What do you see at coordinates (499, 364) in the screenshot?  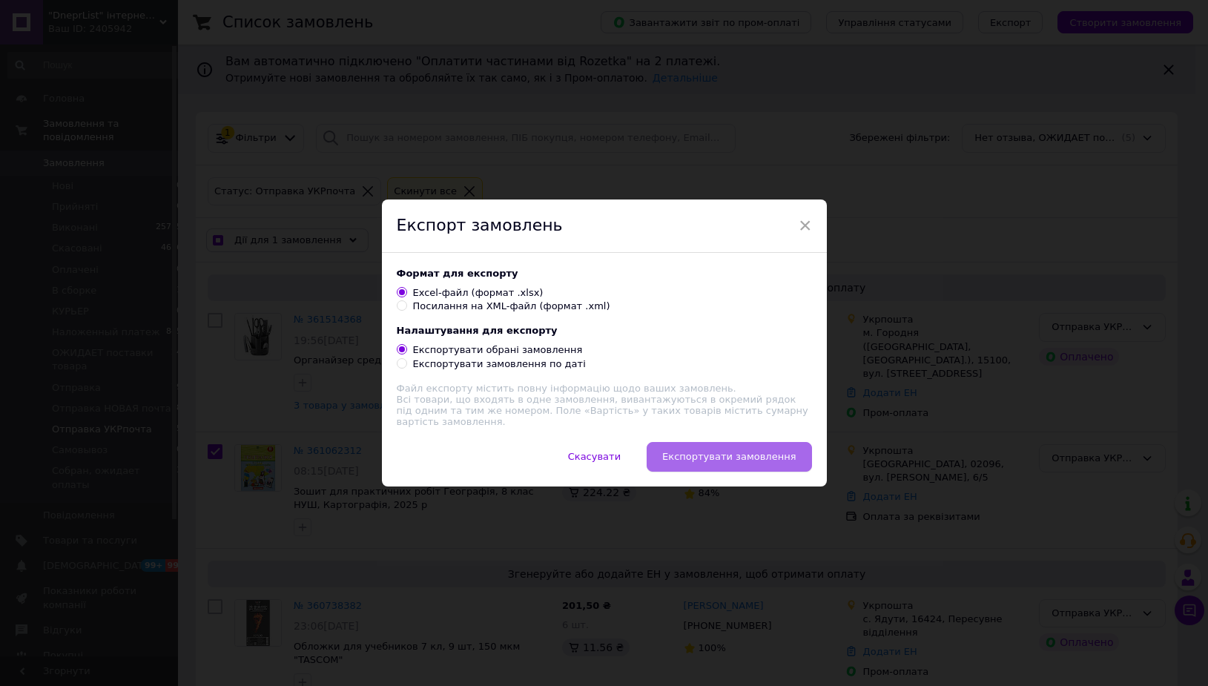 I see `div: Експортувати замовлення по даті` at bounding box center [499, 364].